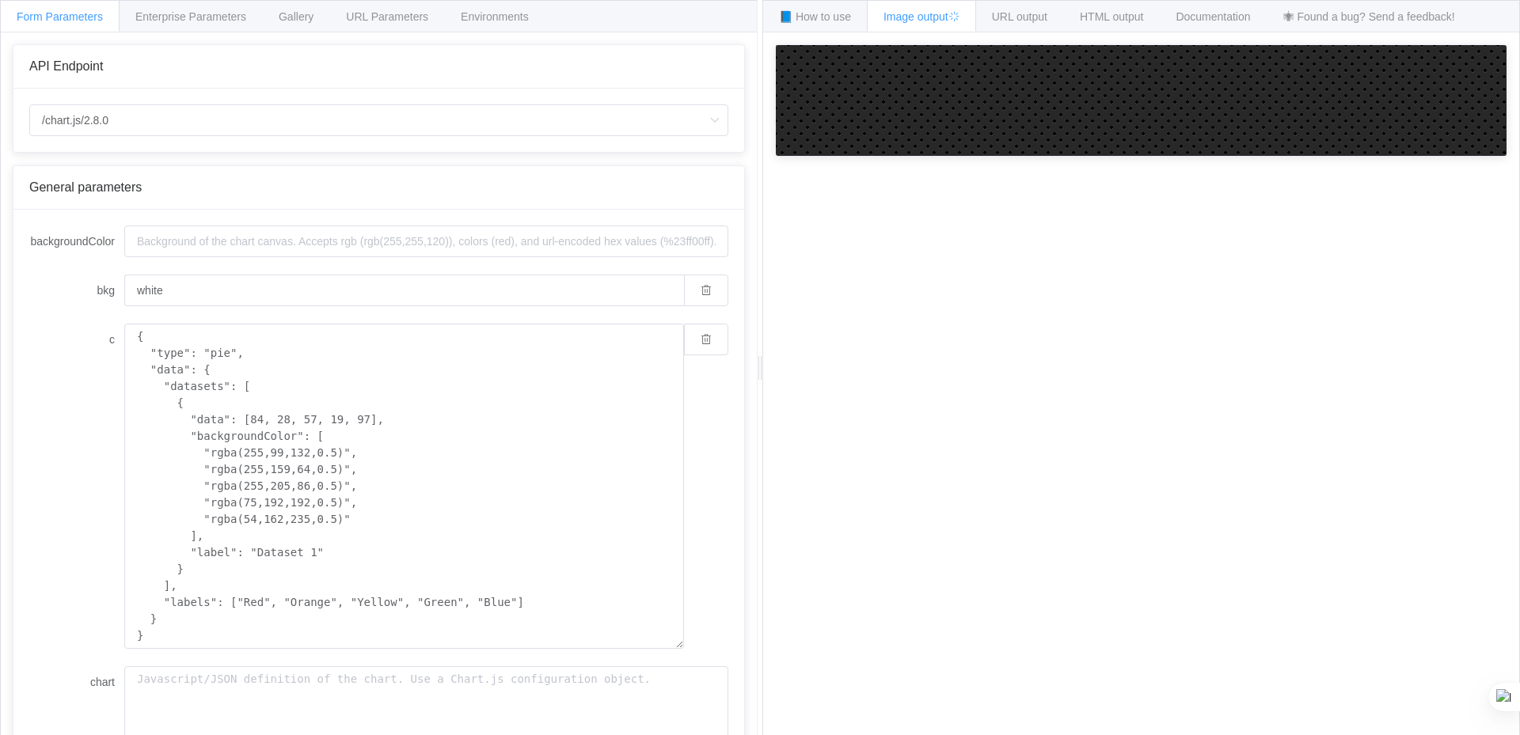 The image size is (1520, 735). What do you see at coordinates (387, 17) in the screenshot?
I see `span: URL Parameters` at bounding box center [387, 17].